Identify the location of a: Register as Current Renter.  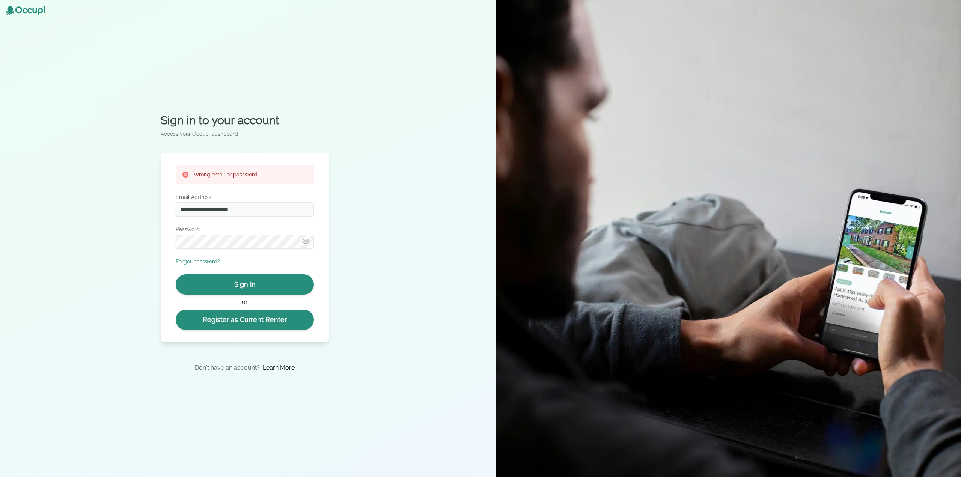
(245, 320).